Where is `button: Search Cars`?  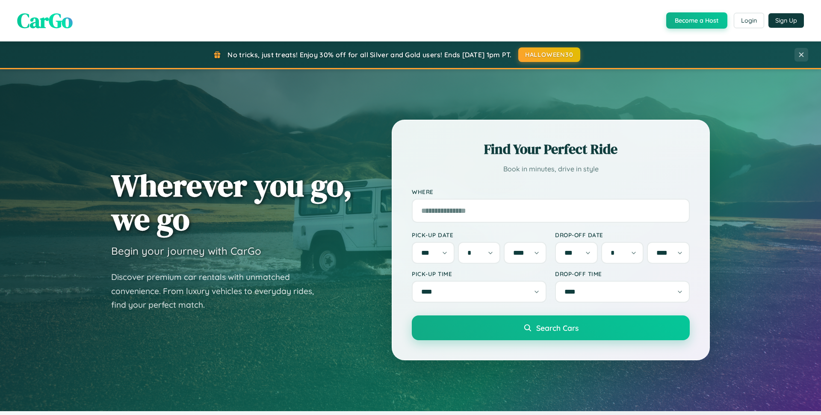 button: Search Cars is located at coordinates (551, 328).